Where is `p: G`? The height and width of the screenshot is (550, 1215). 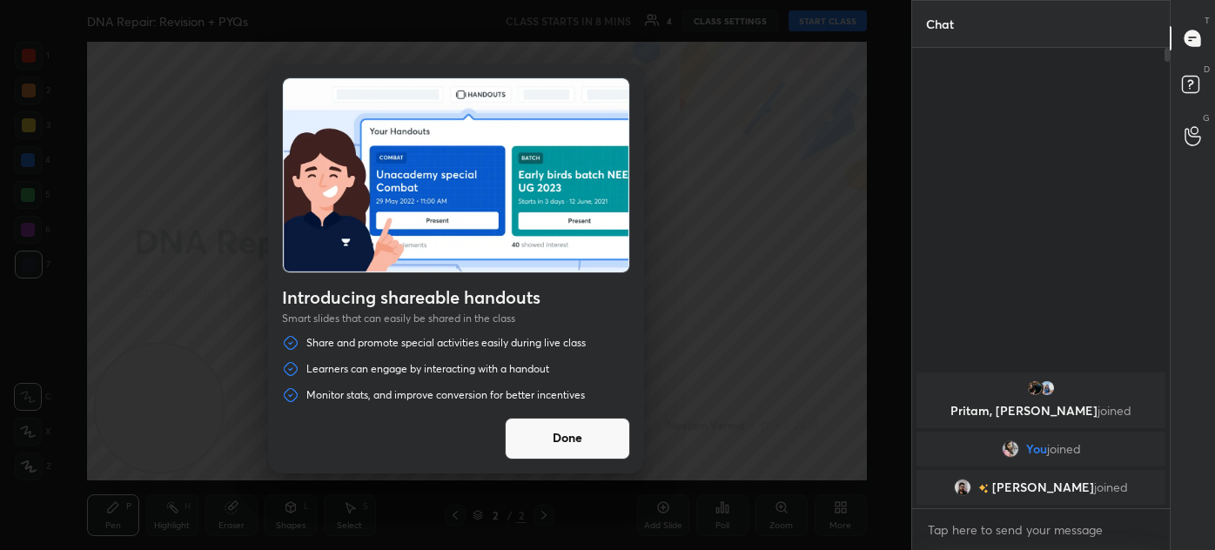
p: G is located at coordinates (1206, 117).